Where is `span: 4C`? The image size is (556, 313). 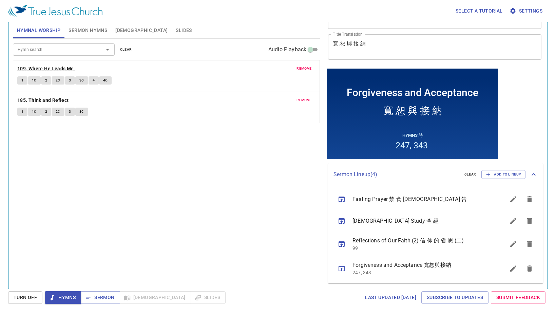
span: 4C is located at coordinates (105, 80).